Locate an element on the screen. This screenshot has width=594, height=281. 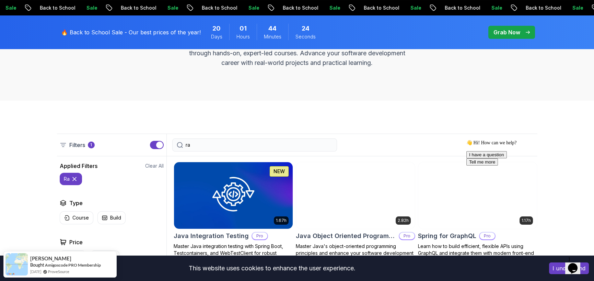
button: Pro is located at coordinates (73, 257).